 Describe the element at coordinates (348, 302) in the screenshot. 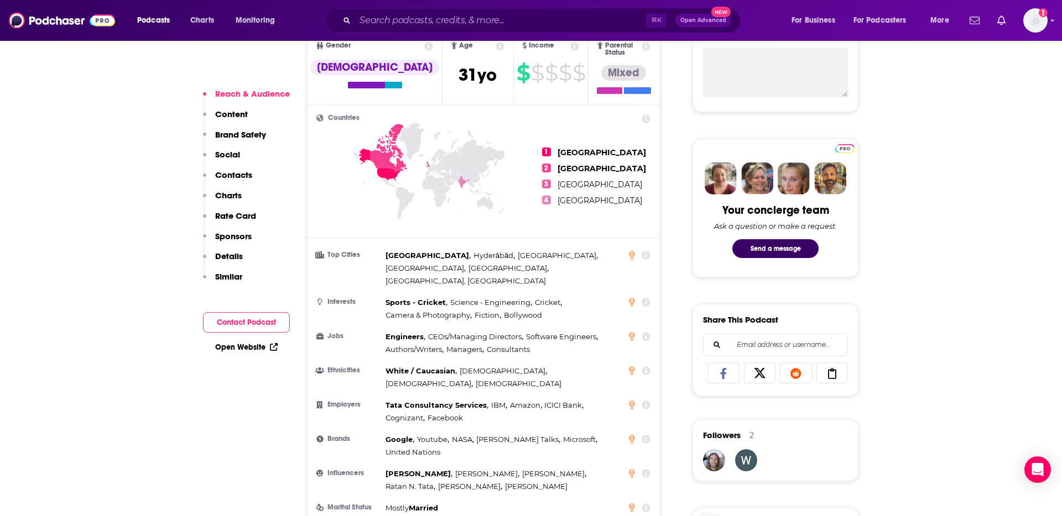

I see `h3: Interests` at that location.